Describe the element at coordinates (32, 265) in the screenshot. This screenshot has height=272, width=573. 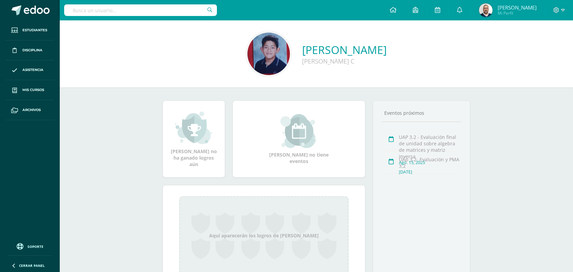
I see `span: Cerrar panel` at that location.